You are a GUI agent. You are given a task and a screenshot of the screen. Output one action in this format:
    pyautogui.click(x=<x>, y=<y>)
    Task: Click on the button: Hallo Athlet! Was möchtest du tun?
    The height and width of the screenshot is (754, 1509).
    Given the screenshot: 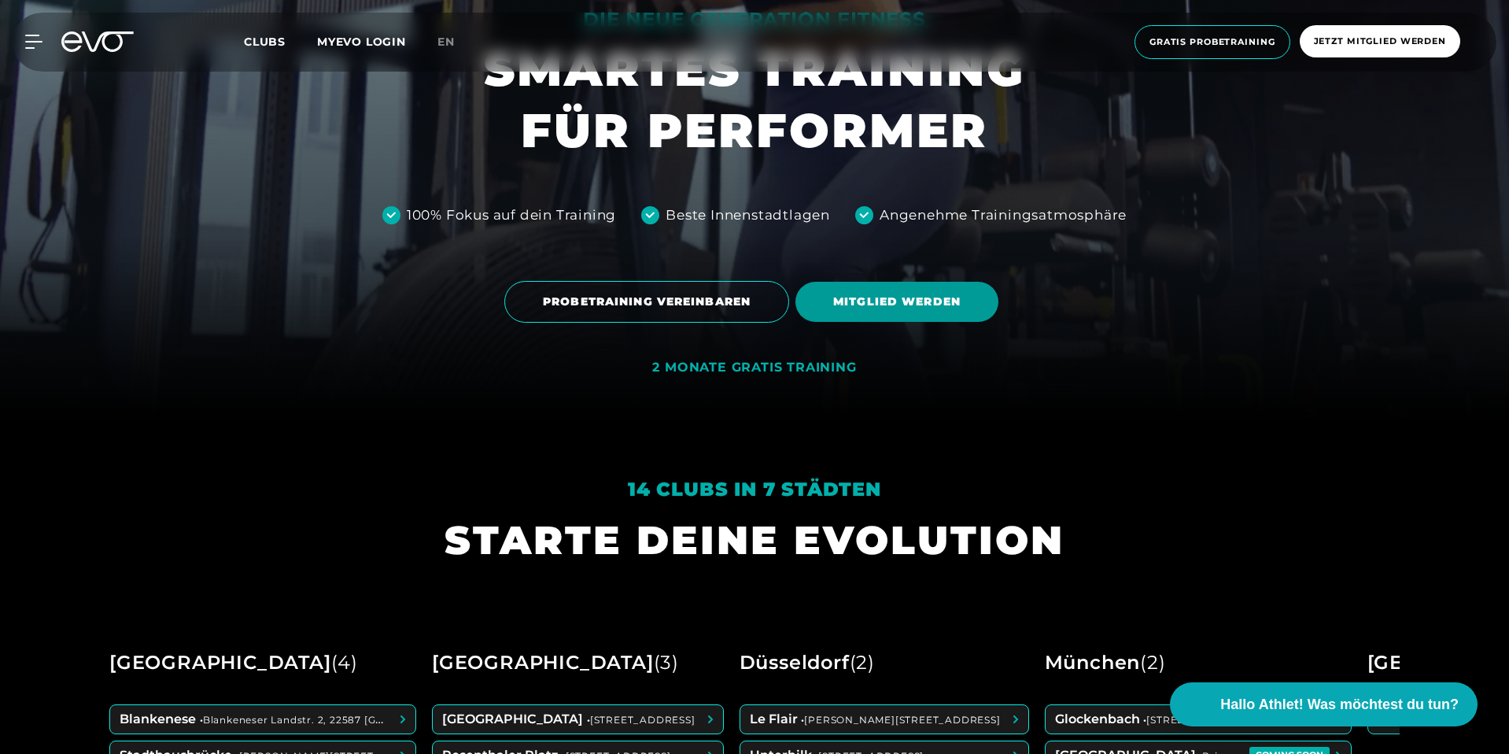 What is the action you would take?
    pyautogui.click(x=1323, y=704)
    